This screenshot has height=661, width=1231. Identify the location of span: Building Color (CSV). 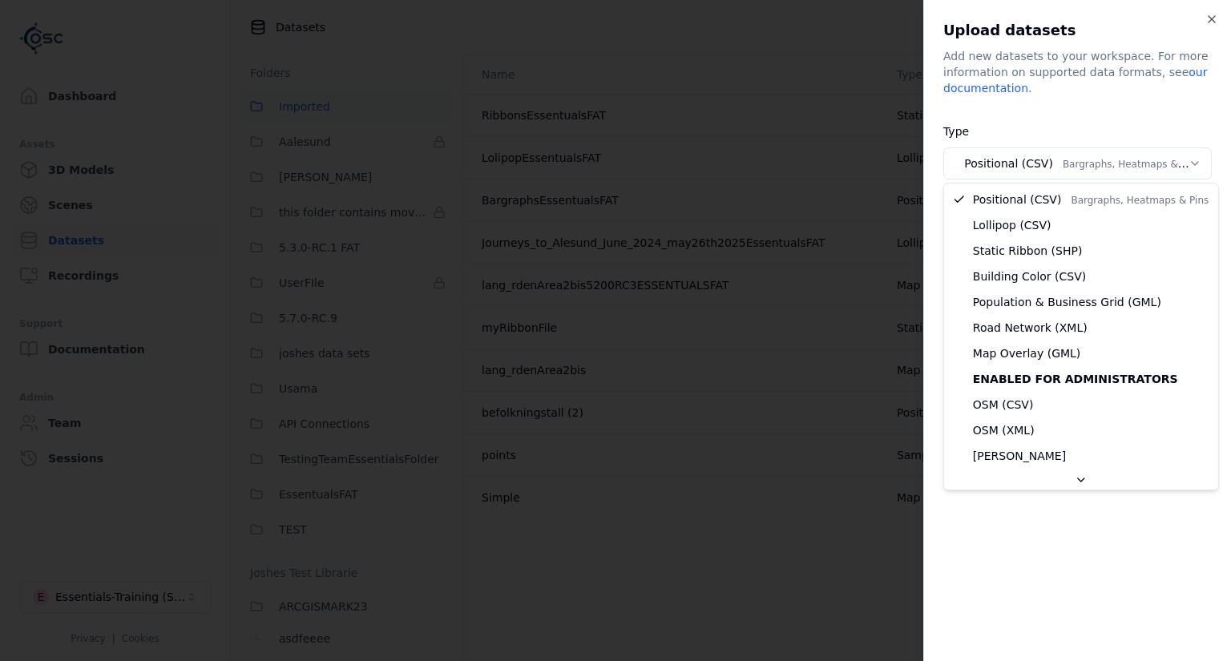
(1029, 276).